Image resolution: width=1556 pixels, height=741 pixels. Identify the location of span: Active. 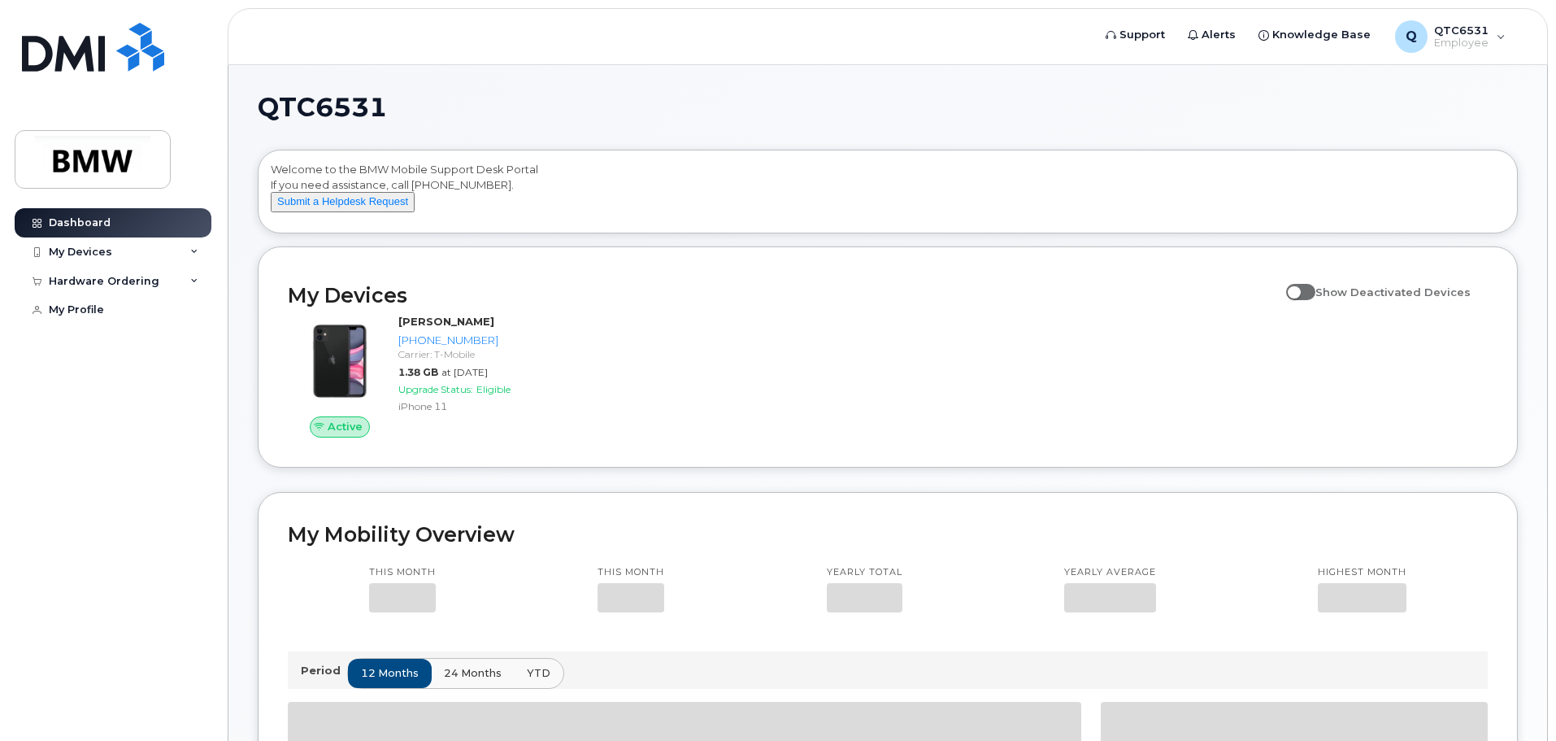
(345, 426).